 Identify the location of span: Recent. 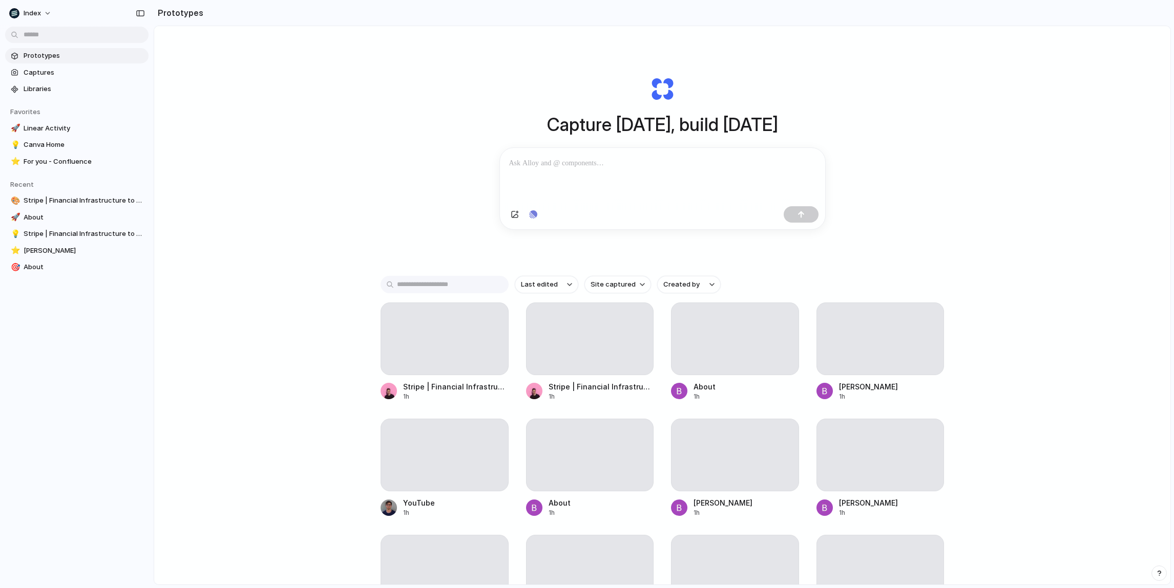
(22, 184).